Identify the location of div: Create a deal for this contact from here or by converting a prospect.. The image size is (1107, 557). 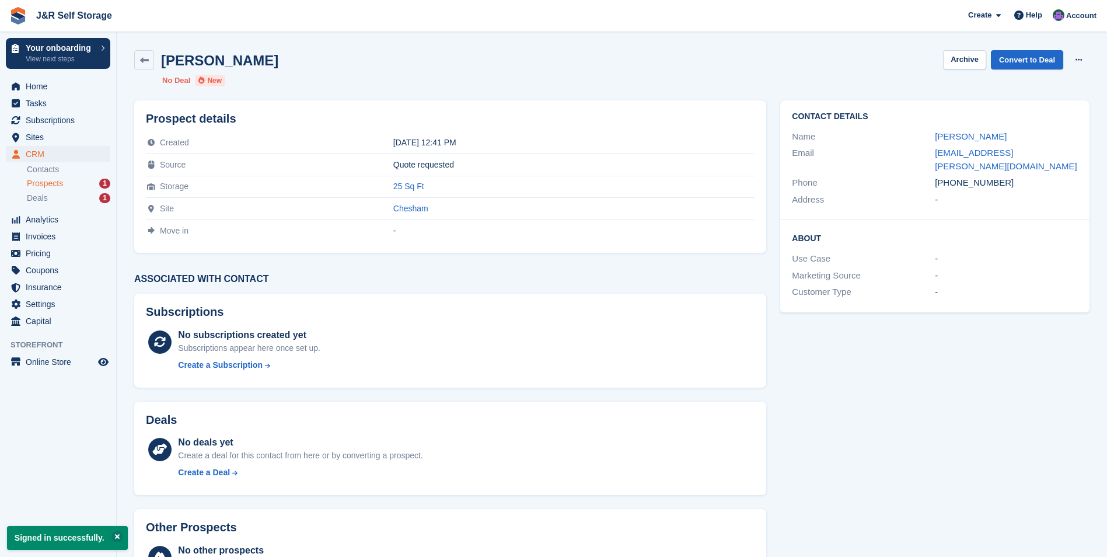
(300, 455).